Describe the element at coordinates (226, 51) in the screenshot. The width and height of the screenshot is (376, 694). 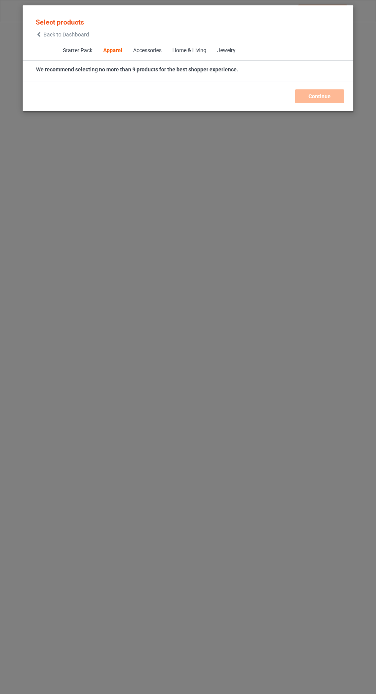
I see `div: Jewelry` at that location.